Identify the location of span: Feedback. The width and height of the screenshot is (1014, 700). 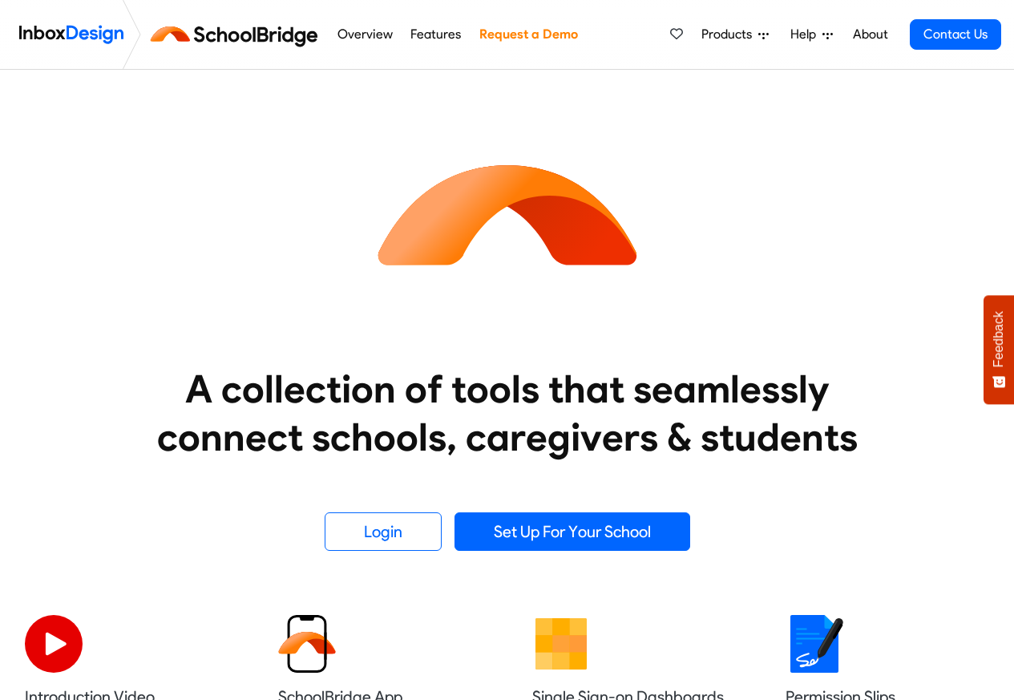
(999, 339).